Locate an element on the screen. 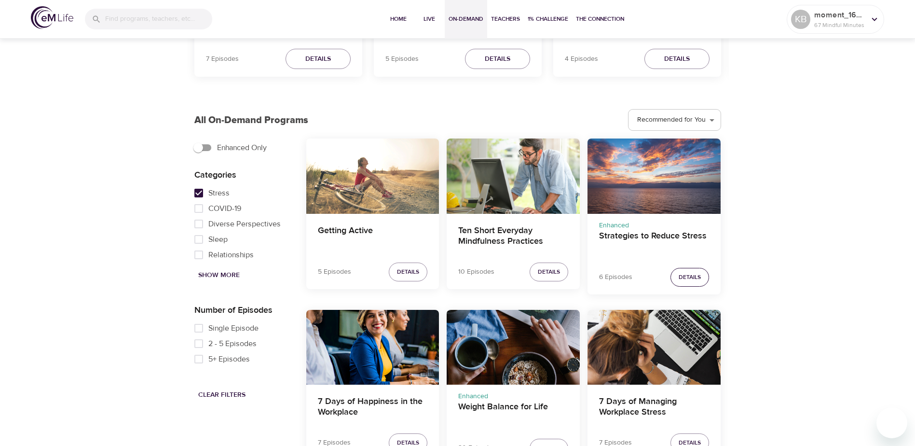  span: Home is located at coordinates (398, 19).